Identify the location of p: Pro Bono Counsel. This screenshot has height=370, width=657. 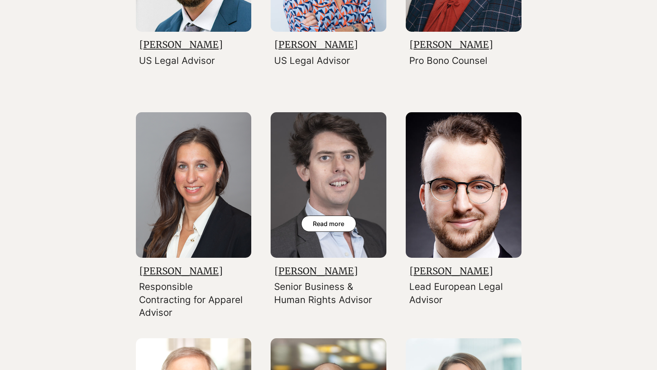
(461, 61).